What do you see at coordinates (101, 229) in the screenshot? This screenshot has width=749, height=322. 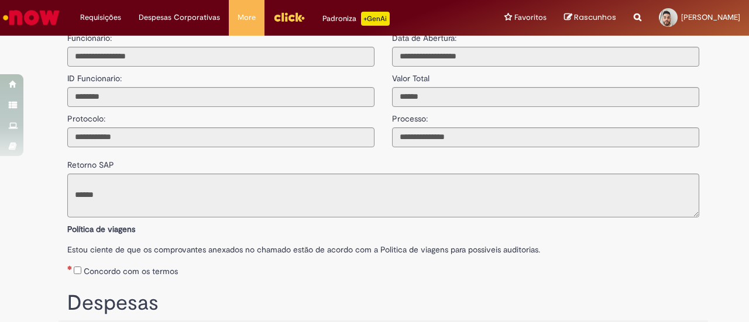 I see `b: Política de viagens` at bounding box center [101, 229].